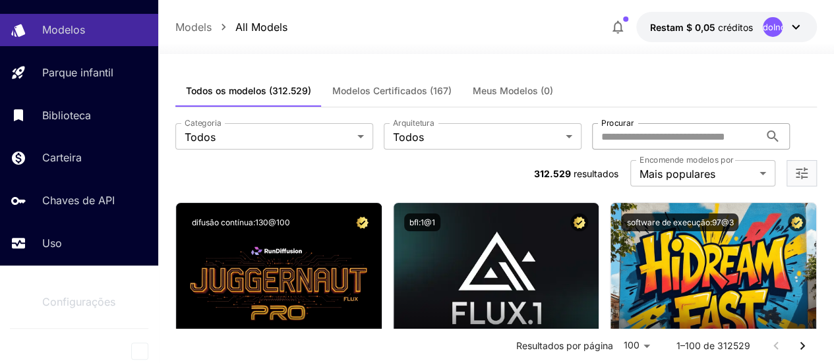 This screenshot has height=363, width=834. Describe the element at coordinates (686, 160) in the screenshot. I see `font: Encomende modelos por` at that location.